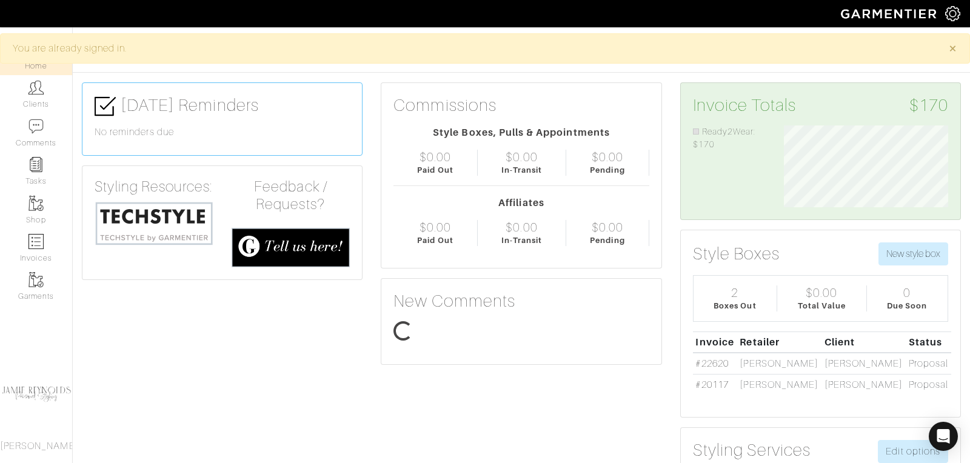  I want to click on img: check-box-icon-36a4915ff3ba2bd8f6e4f29bc755bb66becd62c870f447fc0dd1365fcfddab58.png, so click(105, 106).